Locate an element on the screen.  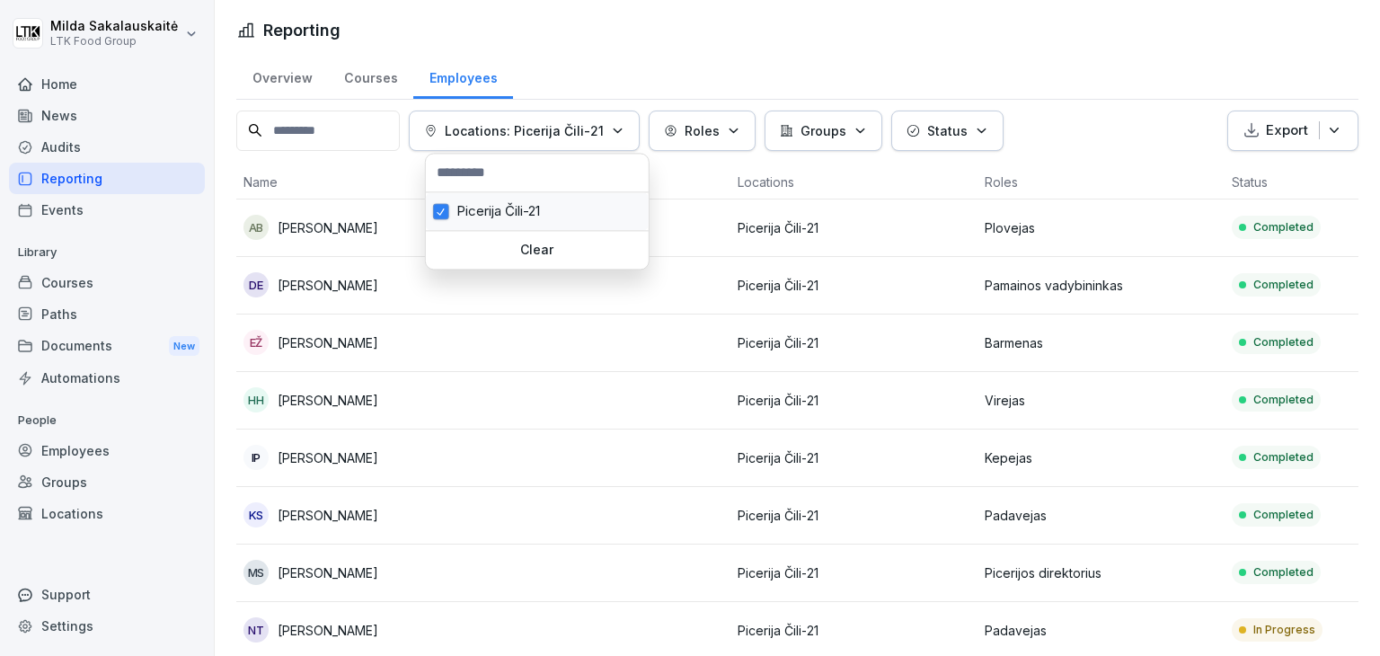
p: Locations: Picerija Čili-21 is located at coordinates (524, 130).